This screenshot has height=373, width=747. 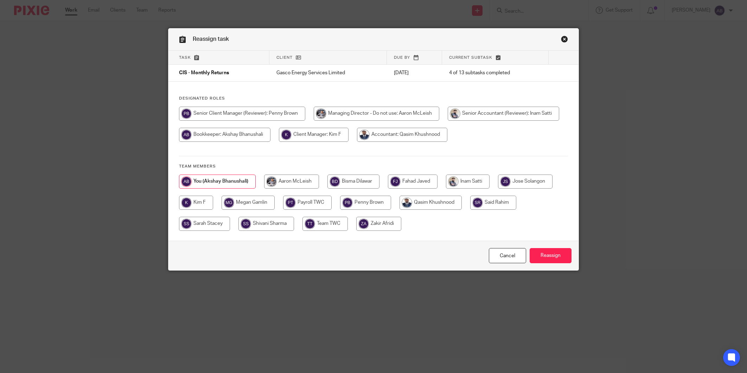 I want to click on span: CIS - Monthly Returns, so click(x=204, y=73).